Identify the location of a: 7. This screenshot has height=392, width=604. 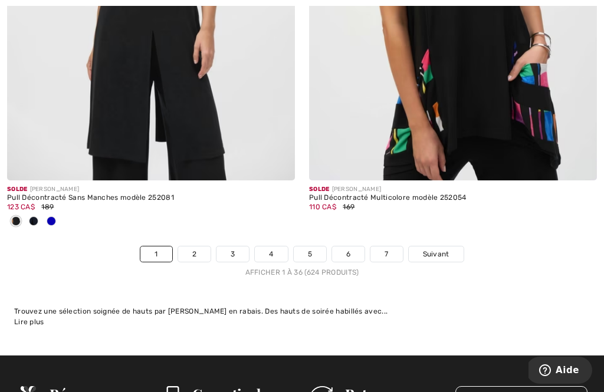
(386, 254).